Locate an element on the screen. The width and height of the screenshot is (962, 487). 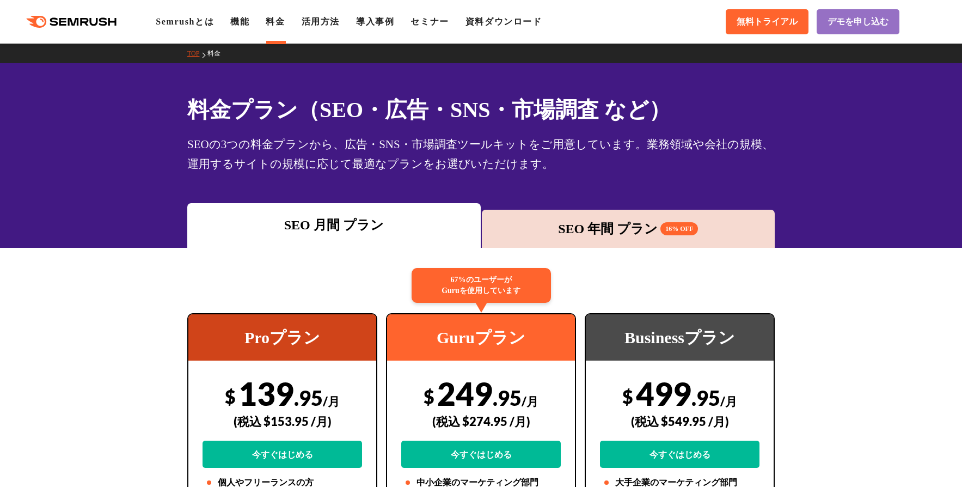
div: 499 is located at coordinates (680, 421).